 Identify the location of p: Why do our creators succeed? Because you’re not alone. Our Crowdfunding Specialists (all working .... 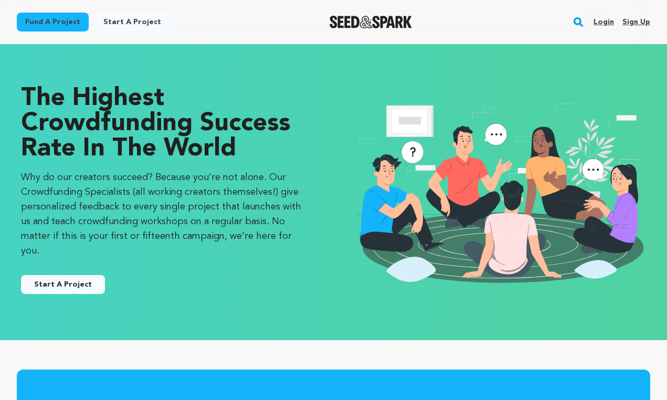
(167, 214).